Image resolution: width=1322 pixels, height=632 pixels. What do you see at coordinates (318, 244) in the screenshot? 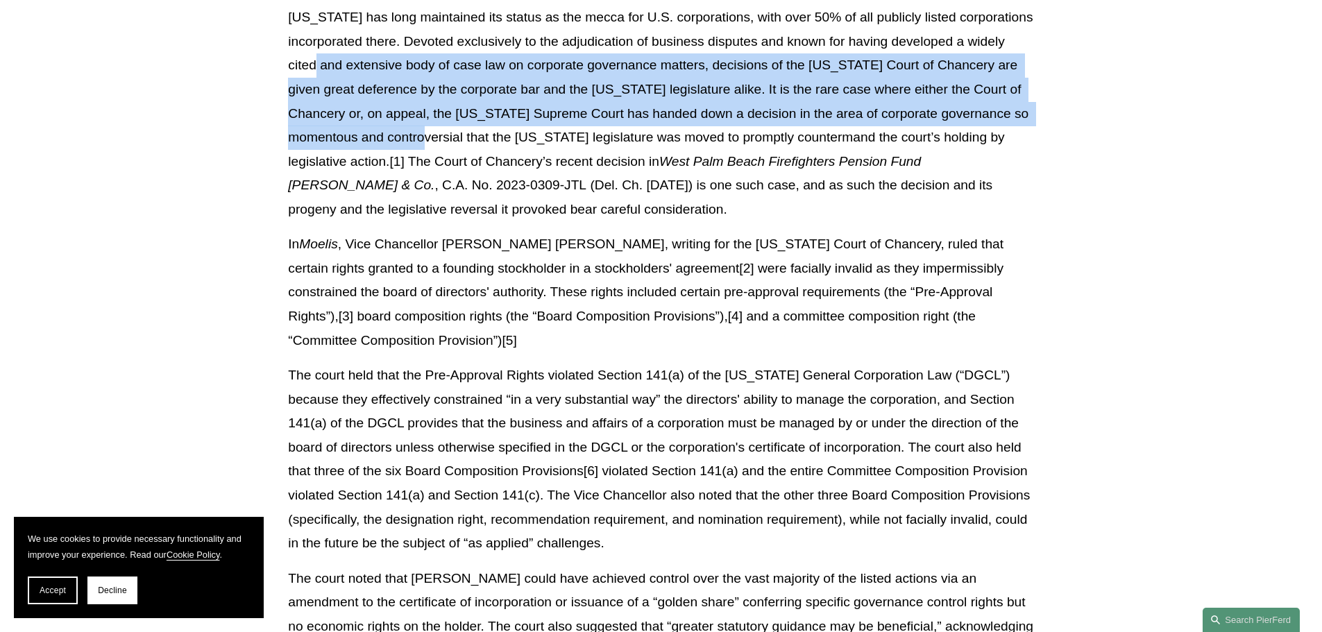
I see `em: Moelis` at bounding box center [318, 244].